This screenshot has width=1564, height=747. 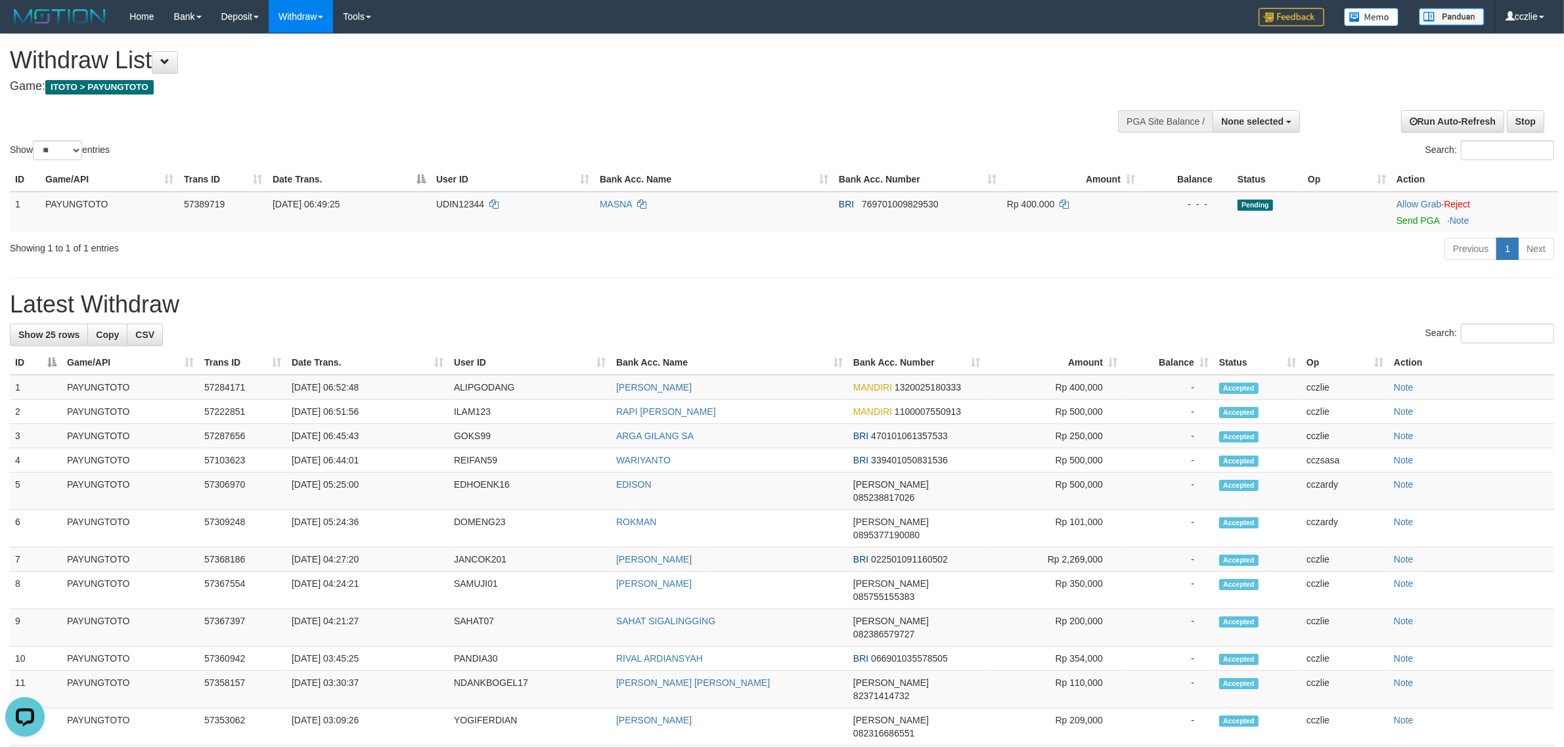 I want to click on td: 57367554, so click(x=242, y=590).